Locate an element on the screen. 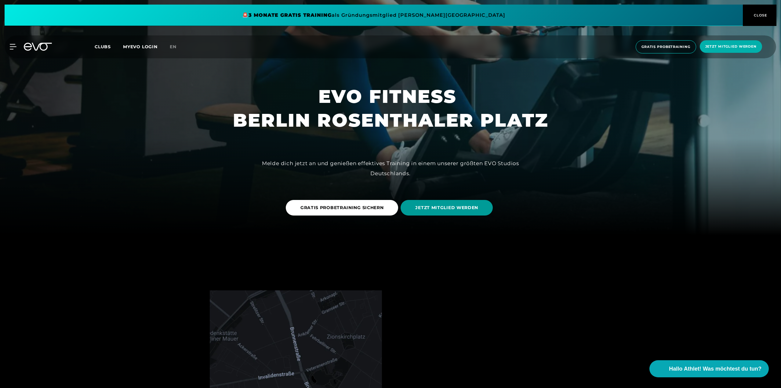  a: Clubs is located at coordinates (109, 46).